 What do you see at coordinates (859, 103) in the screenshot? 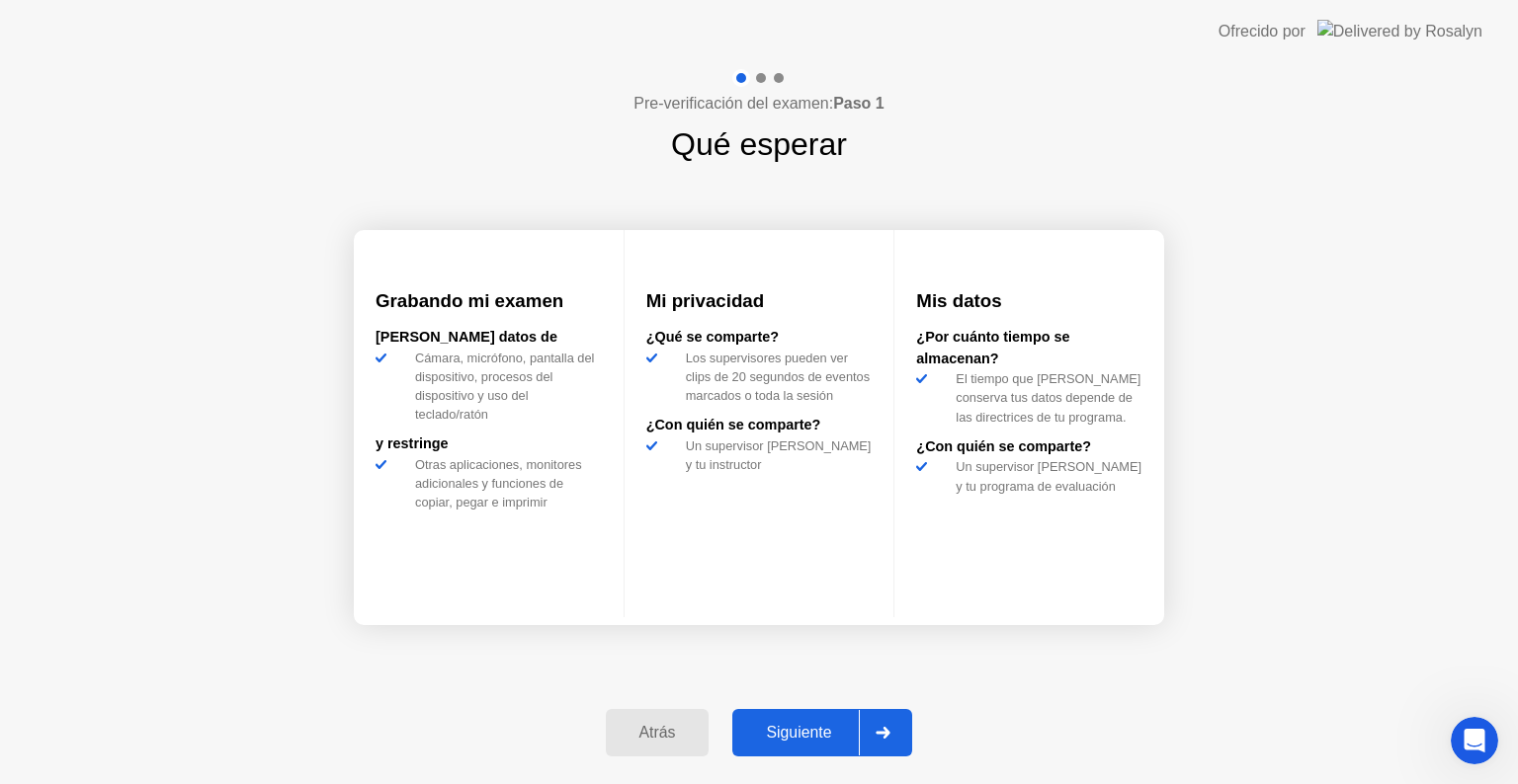
I see `b: Paso 1` at bounding box center [859, 103].